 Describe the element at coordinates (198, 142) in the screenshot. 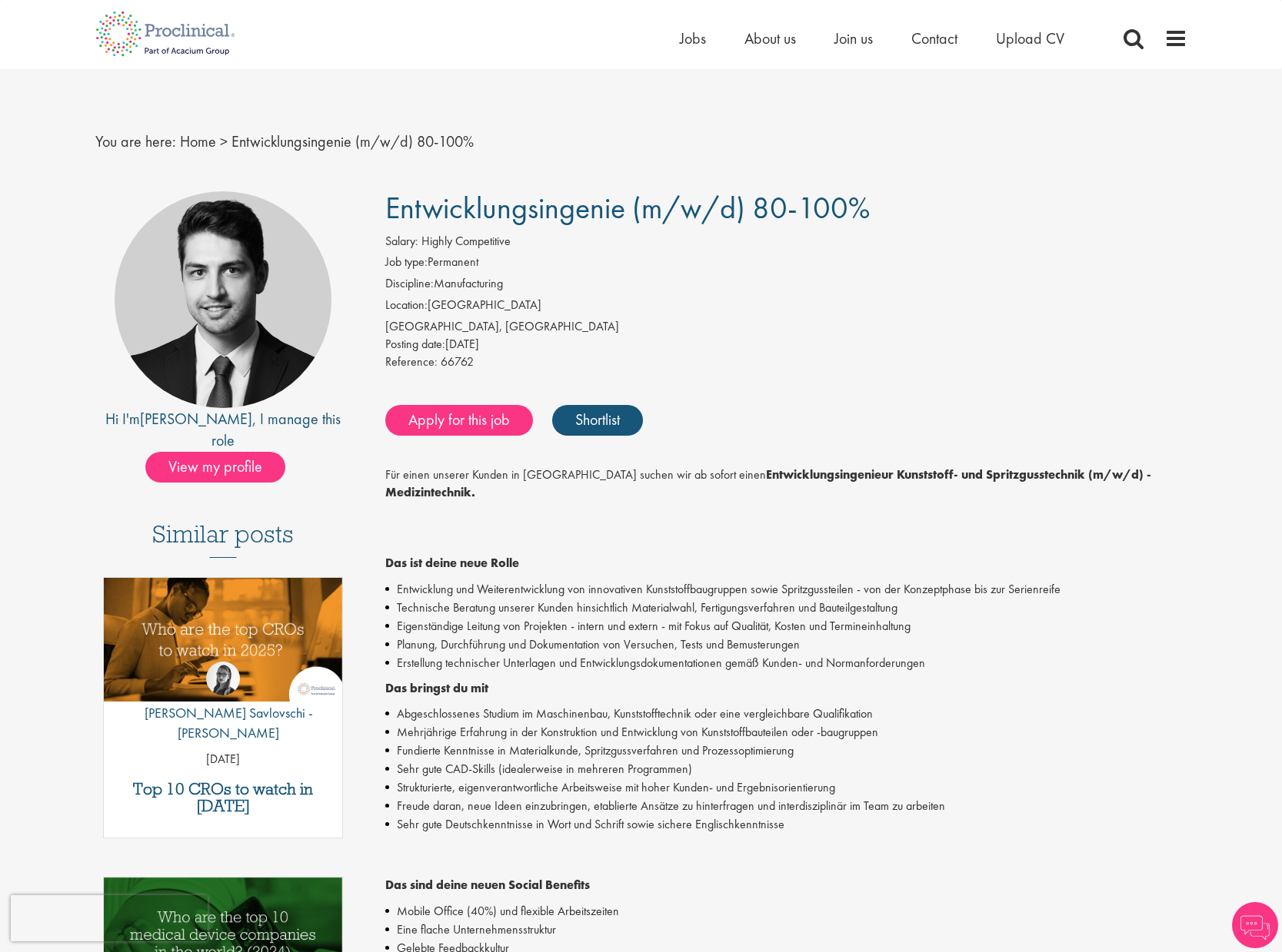

I see `a: breadcrumb link` at that location.